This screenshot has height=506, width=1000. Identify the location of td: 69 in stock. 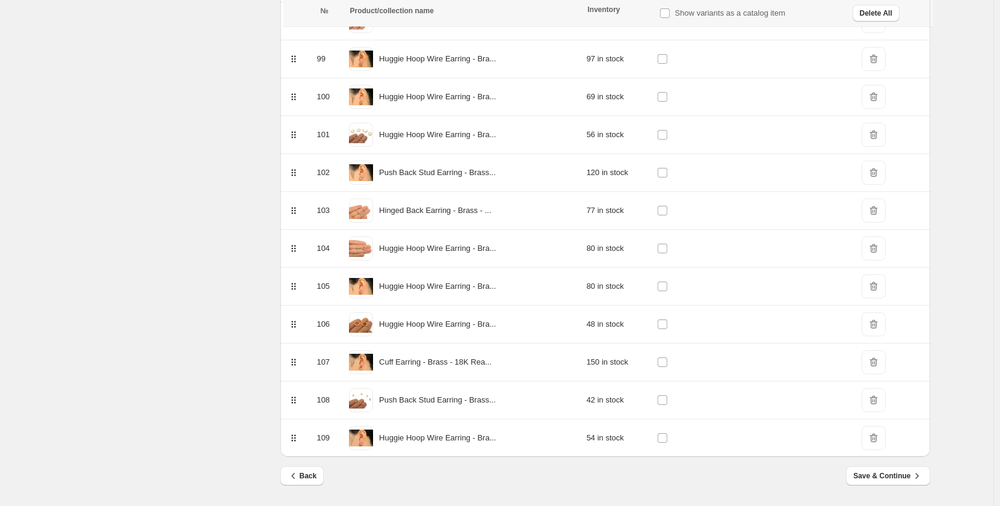
(619, 97).